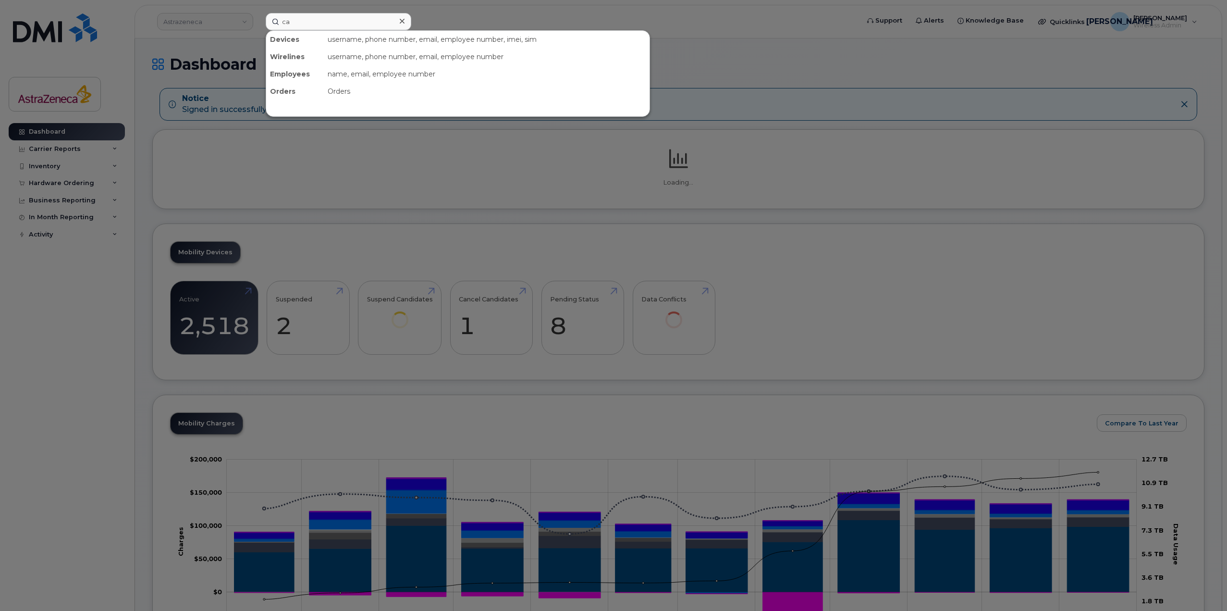 Image resolution: width=1227 pixels, height=611 pixels. Describe the element at coordinates (295, 74) in the screenshot. I see `div: Employees` at that location.